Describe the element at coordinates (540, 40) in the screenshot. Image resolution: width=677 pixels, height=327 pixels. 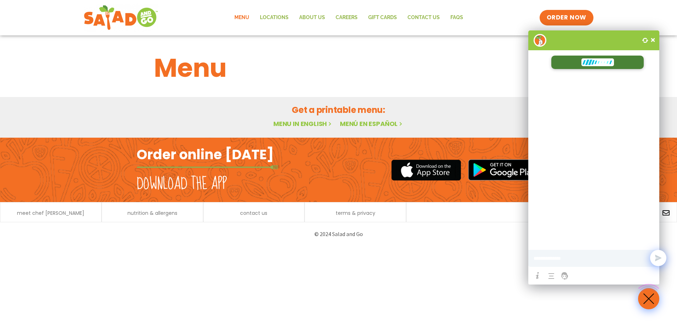
I see `img: wpChatIcon` at that location.